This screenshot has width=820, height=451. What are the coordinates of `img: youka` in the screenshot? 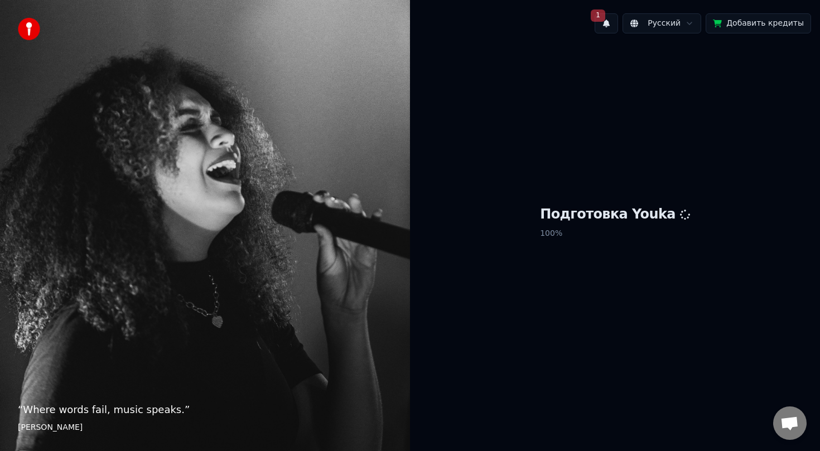 It's located at (29, 29).